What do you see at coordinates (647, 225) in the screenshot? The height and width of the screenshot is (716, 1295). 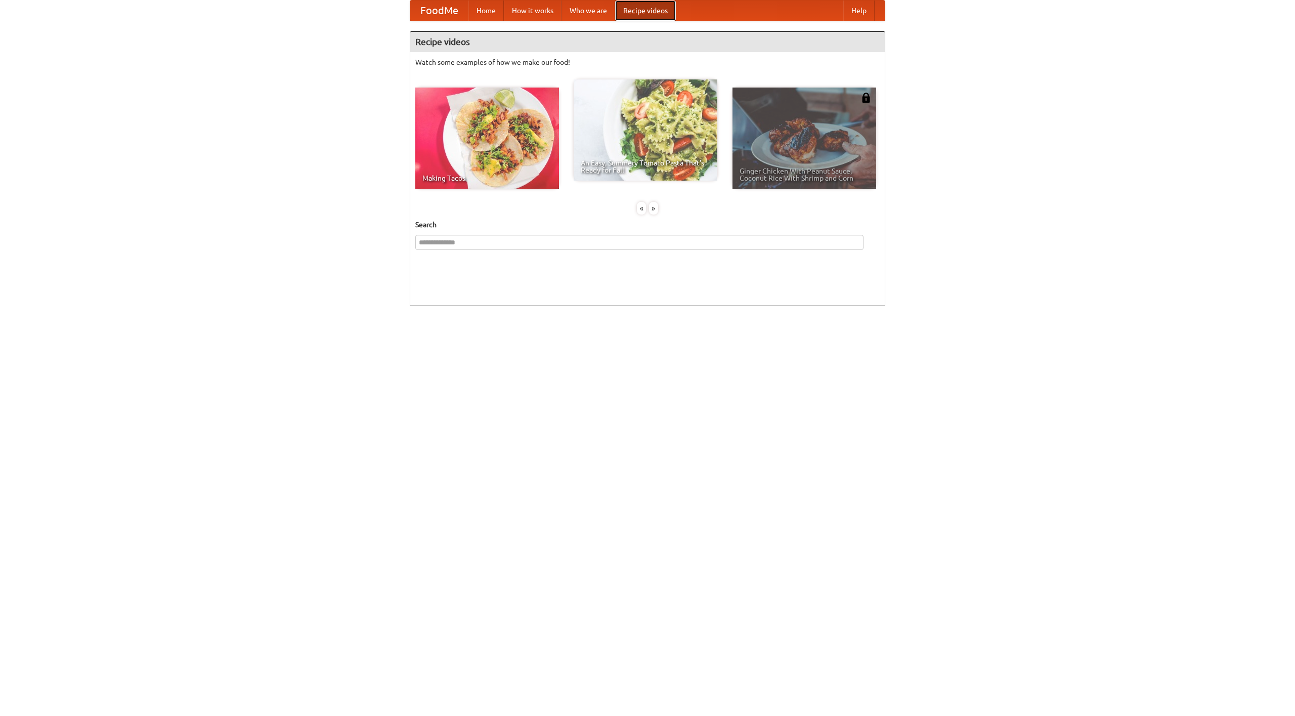 I see `h5: Search` at bounding box center [647, 225].